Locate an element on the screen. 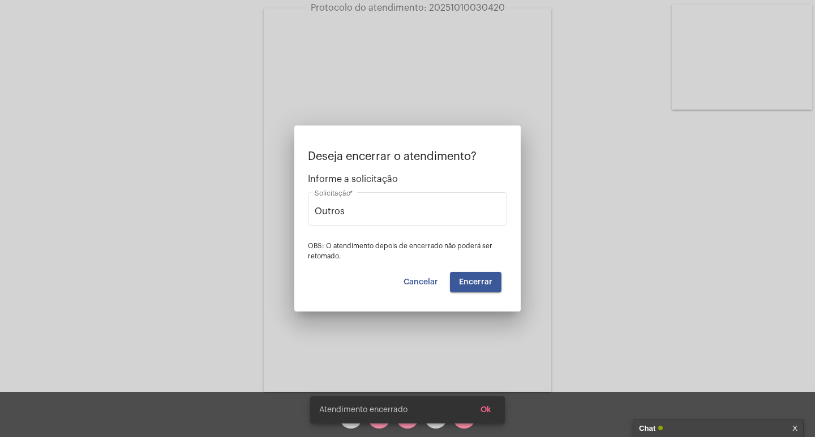 This screenshot has height=437, width=815. span: Protocolo do atendimento: 20251010030420 is located at coordinates (407, 8).